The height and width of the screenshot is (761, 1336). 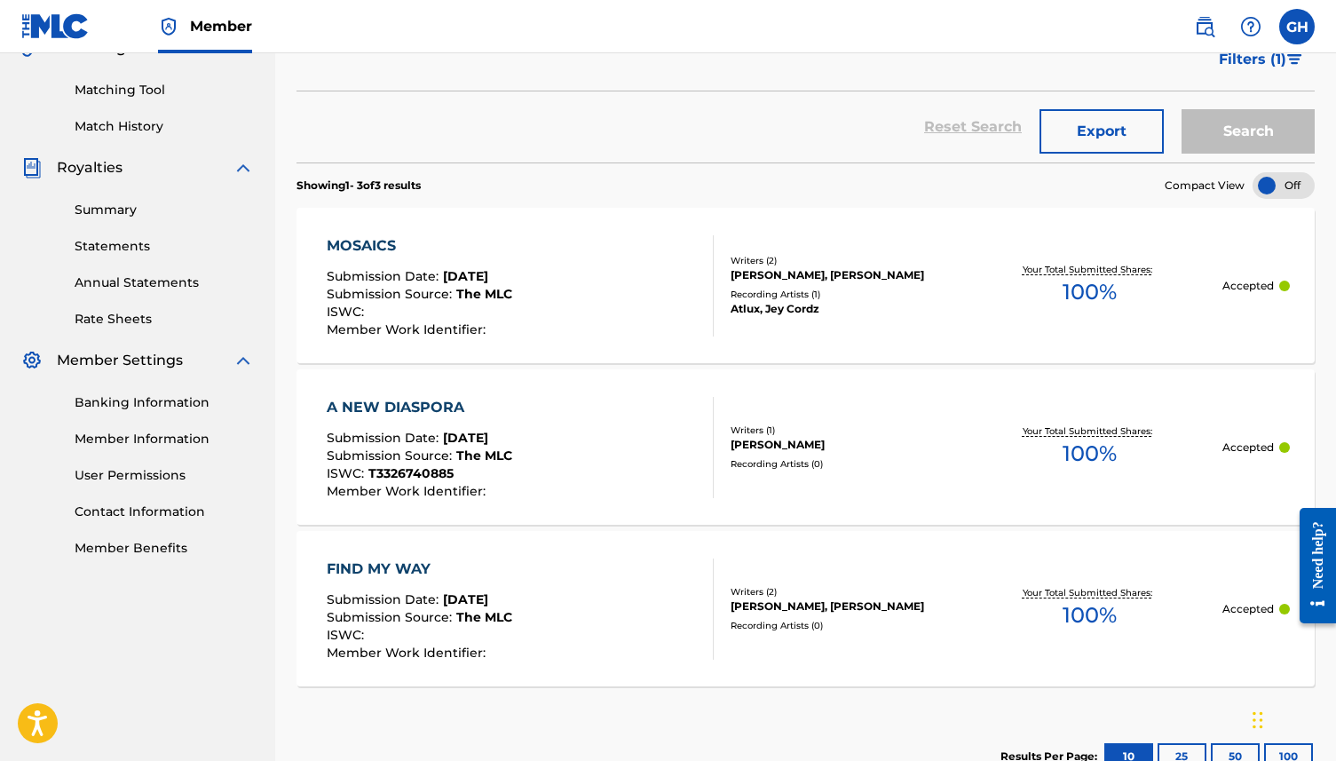 I want to click on img: MLC Logo, so click(x=55, y=26).